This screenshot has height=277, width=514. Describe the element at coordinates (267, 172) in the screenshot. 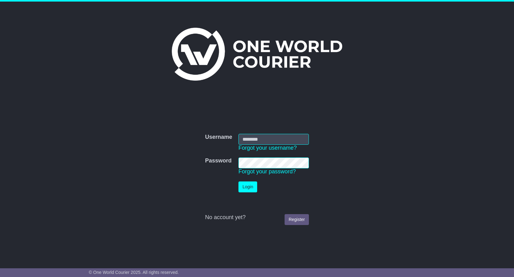

I see `a: Forgot your password?` at that location.